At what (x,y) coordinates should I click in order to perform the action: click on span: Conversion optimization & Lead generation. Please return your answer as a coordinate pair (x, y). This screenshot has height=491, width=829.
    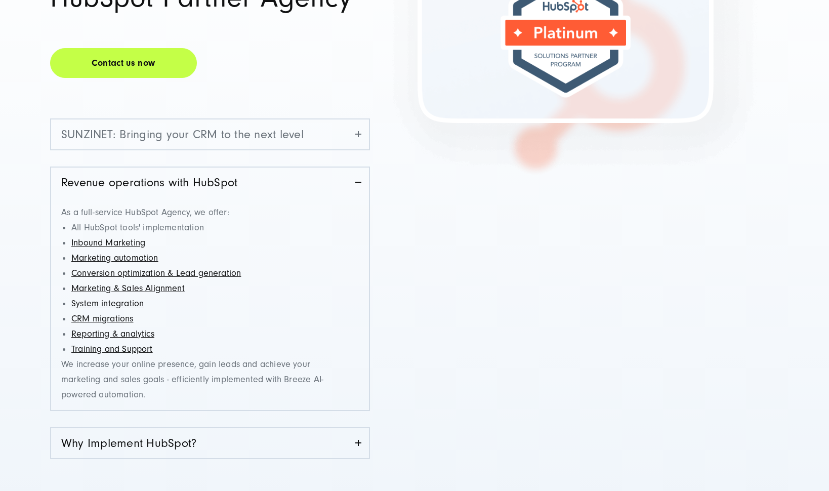
    Looking at the image, I should click on (156, 273).